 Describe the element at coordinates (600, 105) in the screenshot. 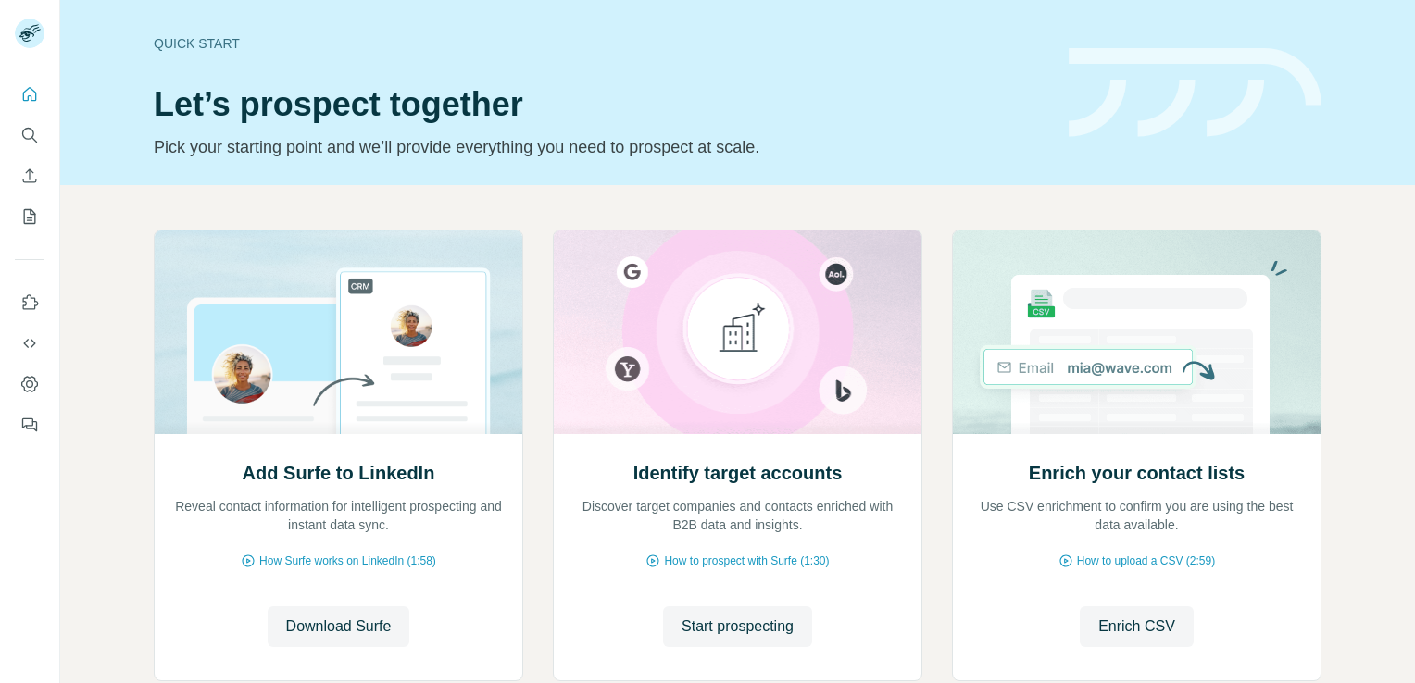

I see `h1: Let’s prospect together` at that location.